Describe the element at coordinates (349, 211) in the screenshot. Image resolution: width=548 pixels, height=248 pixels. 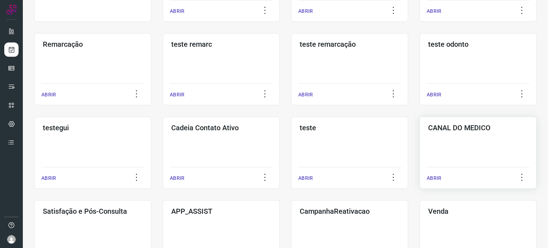
I see `h3: CampanhaReativacao` at that location.